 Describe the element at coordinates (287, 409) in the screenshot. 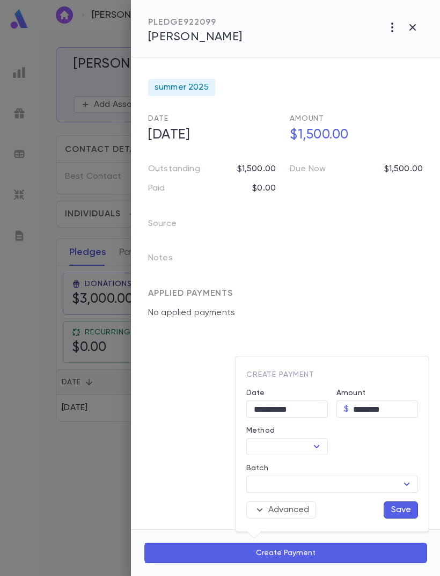

I see `input: Choose date, selected date is Sep 5, 2025` at that location.